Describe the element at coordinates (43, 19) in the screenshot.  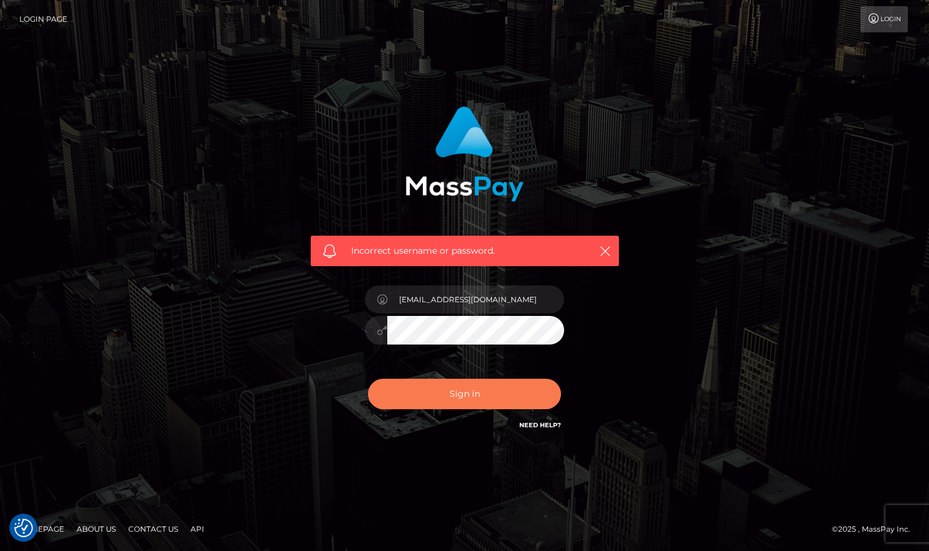
I see `a: Login Page` at that location.